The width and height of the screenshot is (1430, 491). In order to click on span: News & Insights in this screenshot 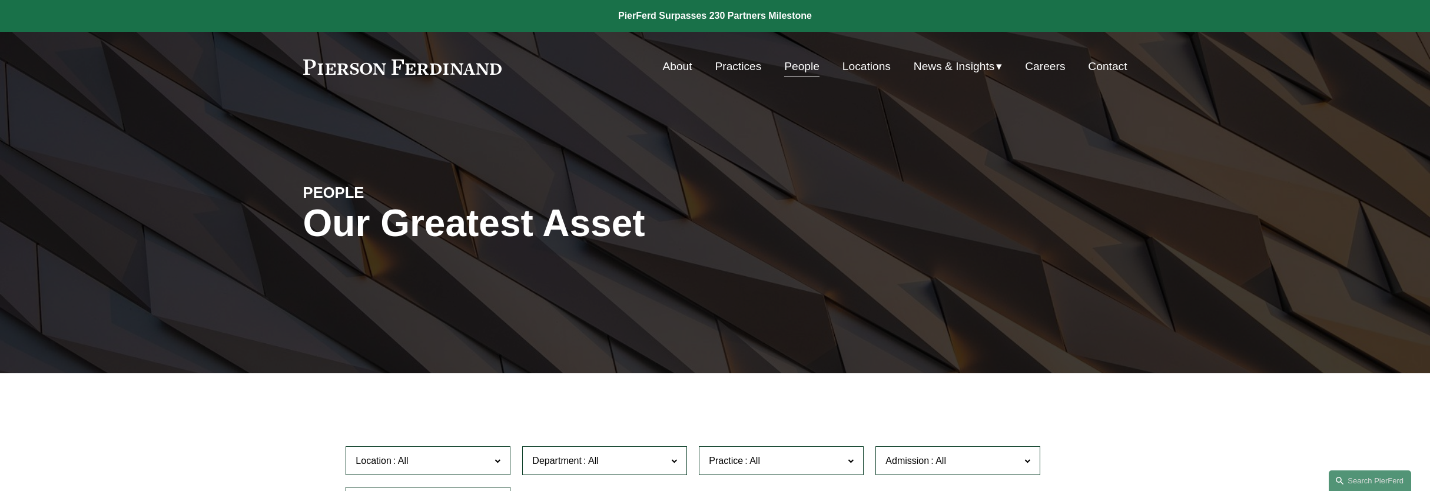, I will do `click(954, 67)`.